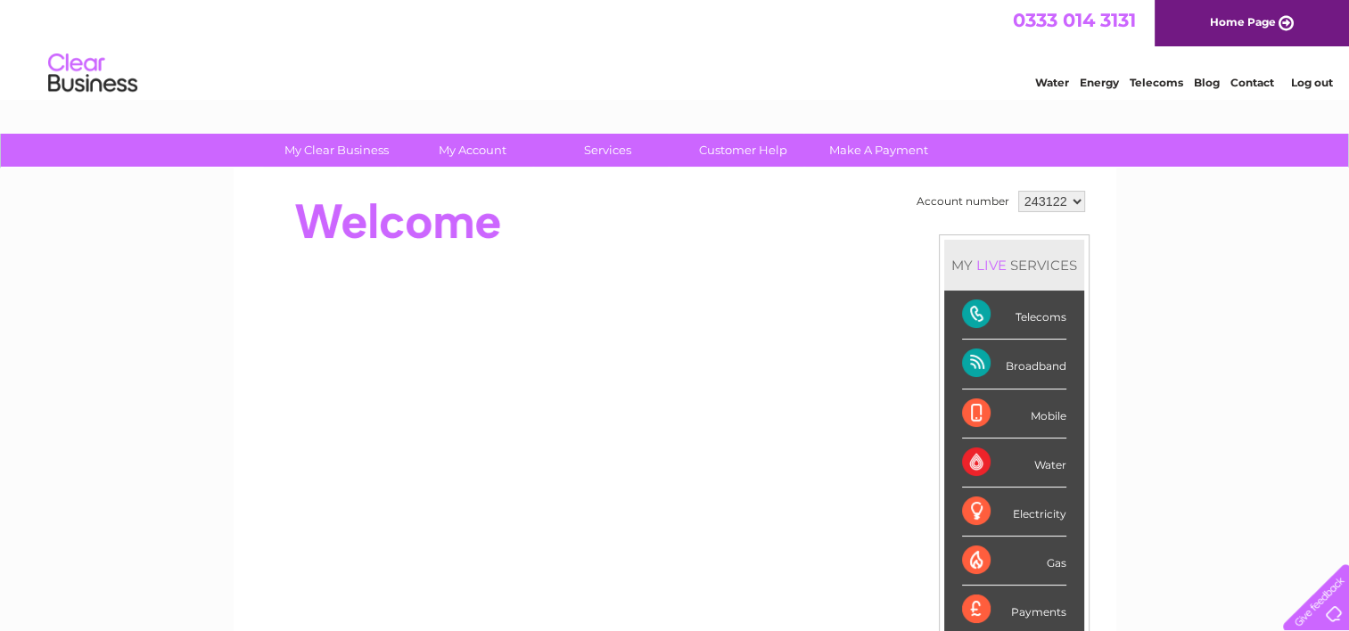 The image size is (1349, 631). I want to click on div: Broadband, so click(1014, 364).